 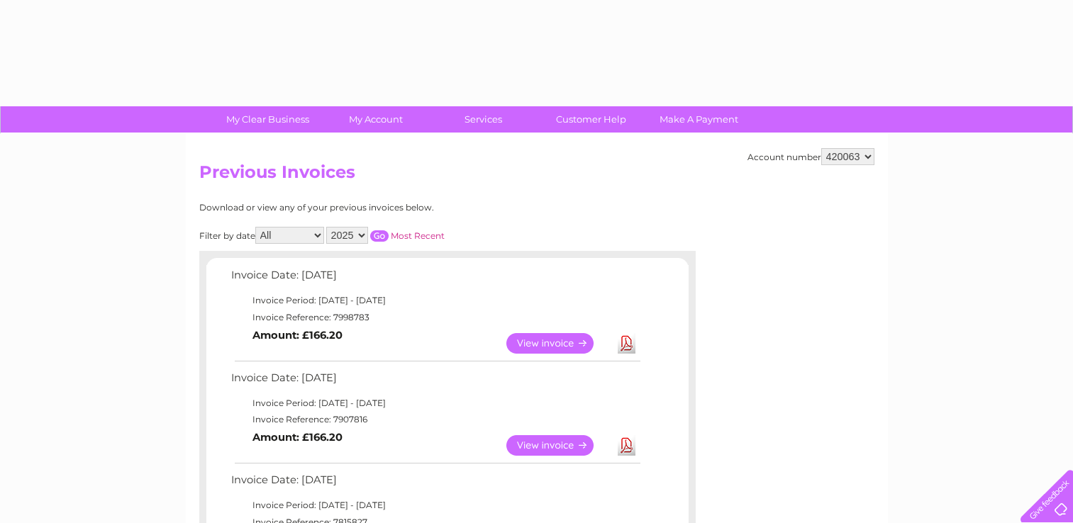 What do you see at coordinates (418, 235) in the screenshot?
I see `a: Most Recent` at bounding box center [418, 235].